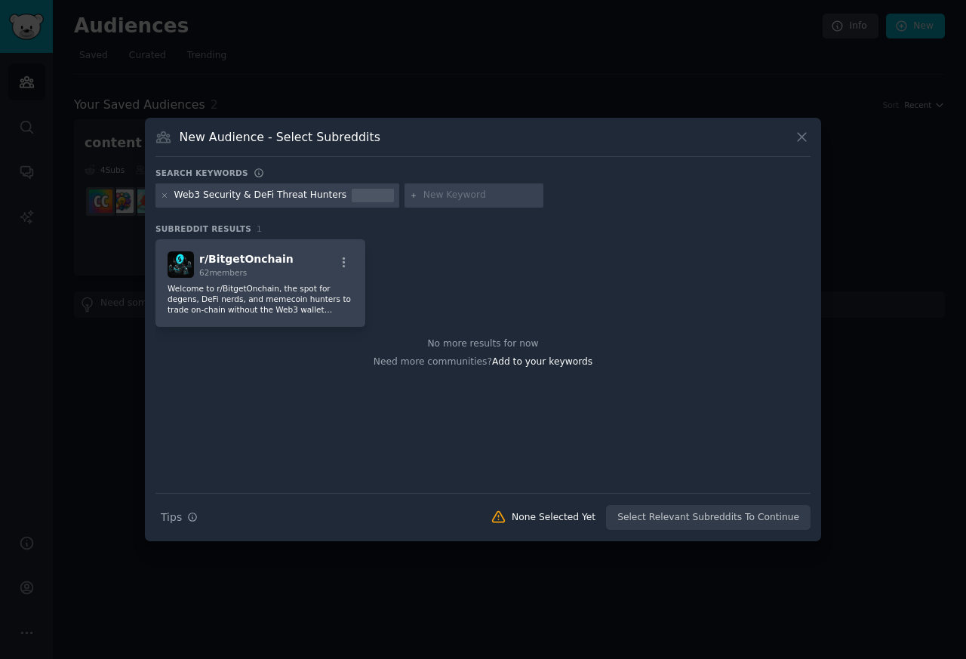 This screenshot has width=966, height=659. Describe the element at coordinates (180, 264) in the screenshot. I see `img: BitgetOnchain` at that location.